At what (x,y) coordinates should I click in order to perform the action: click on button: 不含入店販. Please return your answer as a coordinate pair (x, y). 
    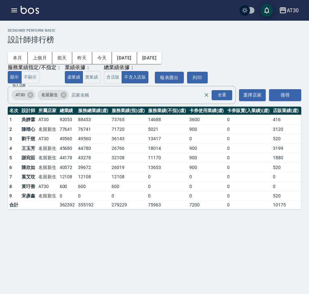
    Looking at the image, I should click on (135, 77).